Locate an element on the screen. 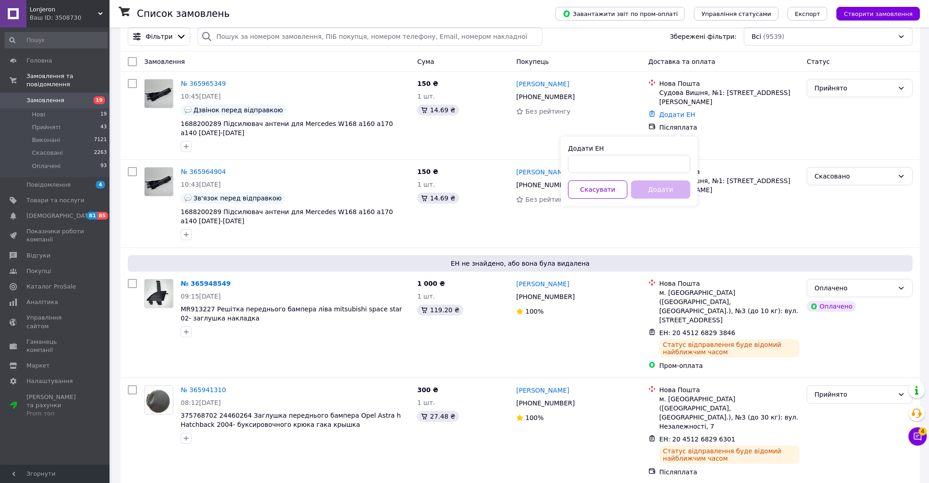 Image resolution: width=929 pixels, height=483 pixels. span: Виконані is located at coordinates (46, 140).